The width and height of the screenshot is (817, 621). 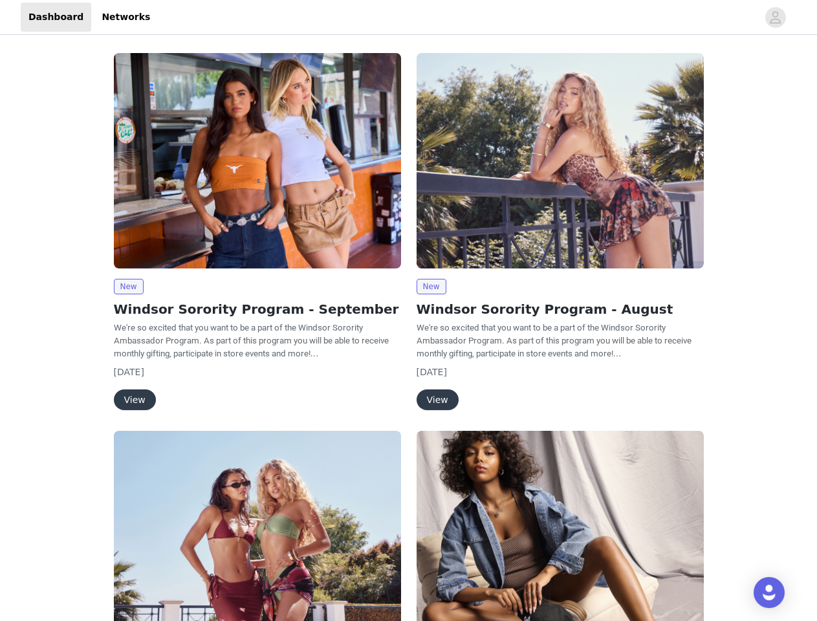 I want to click on h2: Windsor Sorority Program - September, so click(x=258, y=309).